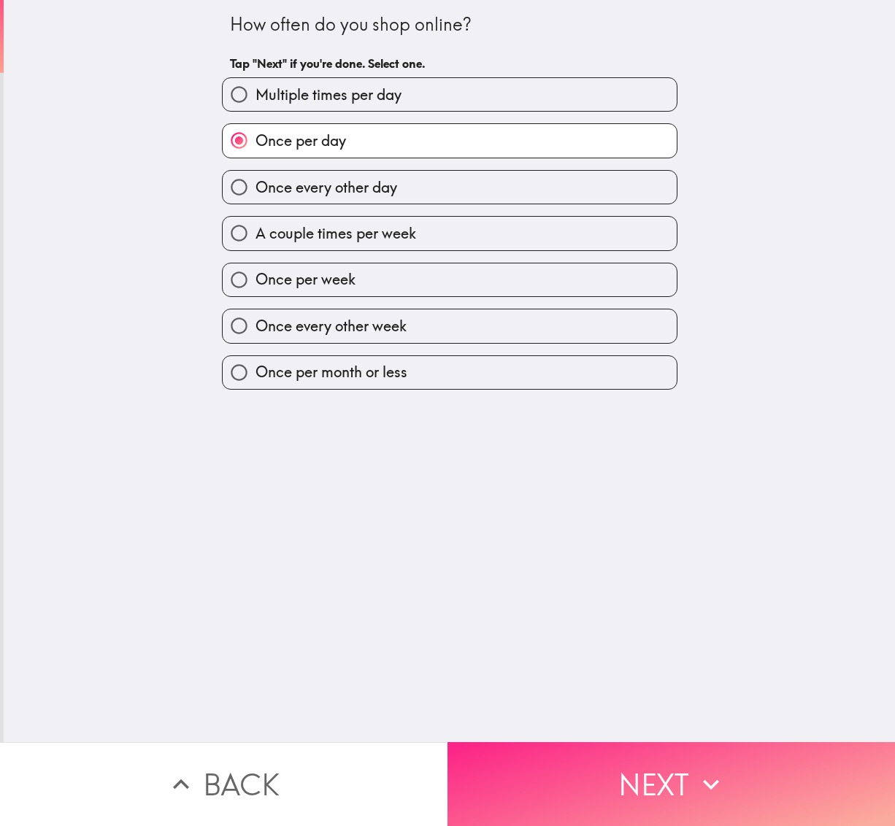 Image resolution: width=895 pixels, height=826 pixels. Describe the element at coordinates (305, 280) in the screenshot. I see `span: Once per week` at that location.